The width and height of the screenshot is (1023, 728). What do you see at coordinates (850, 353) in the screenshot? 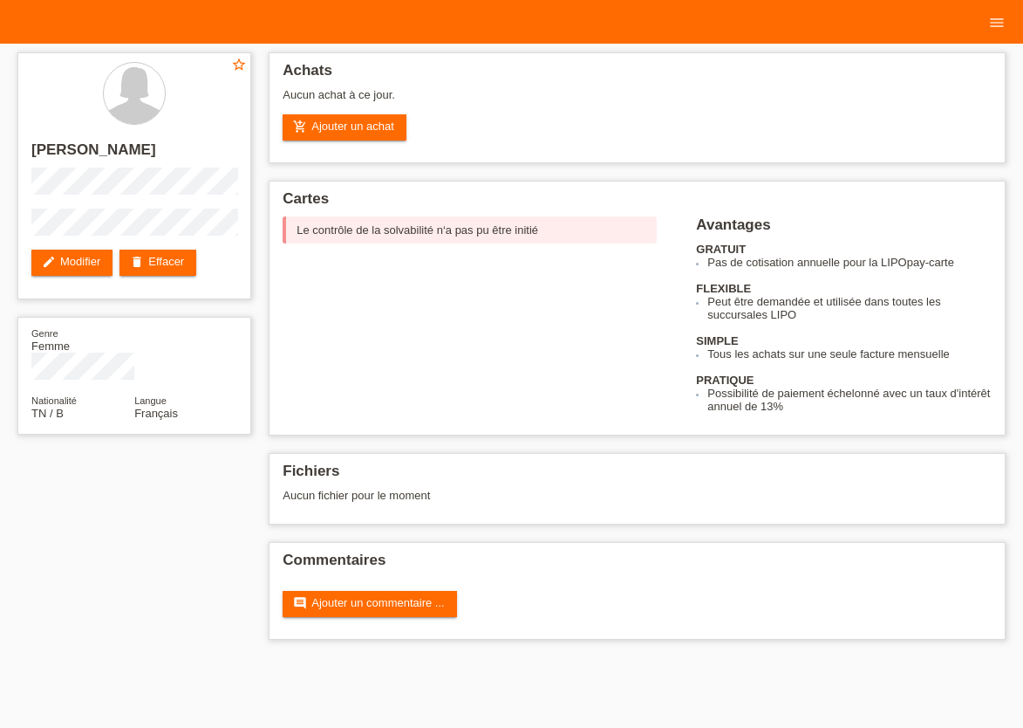
I see `li: Tous les achats sur une seule facture mensuelle` at bounding box center [850, 353].